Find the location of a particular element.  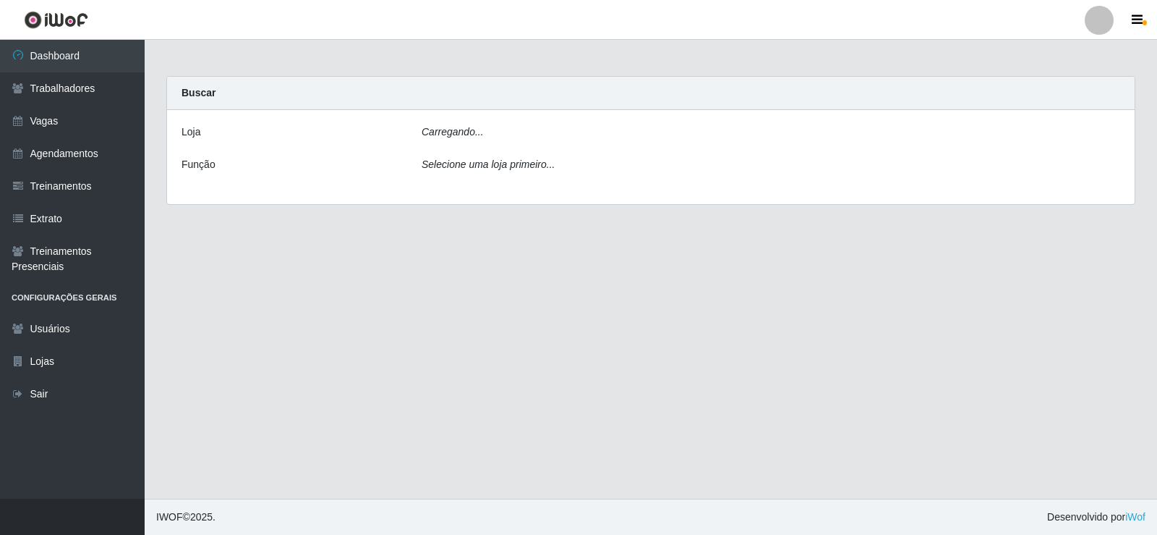

span: IWOF is located at coordinates (169, 516).